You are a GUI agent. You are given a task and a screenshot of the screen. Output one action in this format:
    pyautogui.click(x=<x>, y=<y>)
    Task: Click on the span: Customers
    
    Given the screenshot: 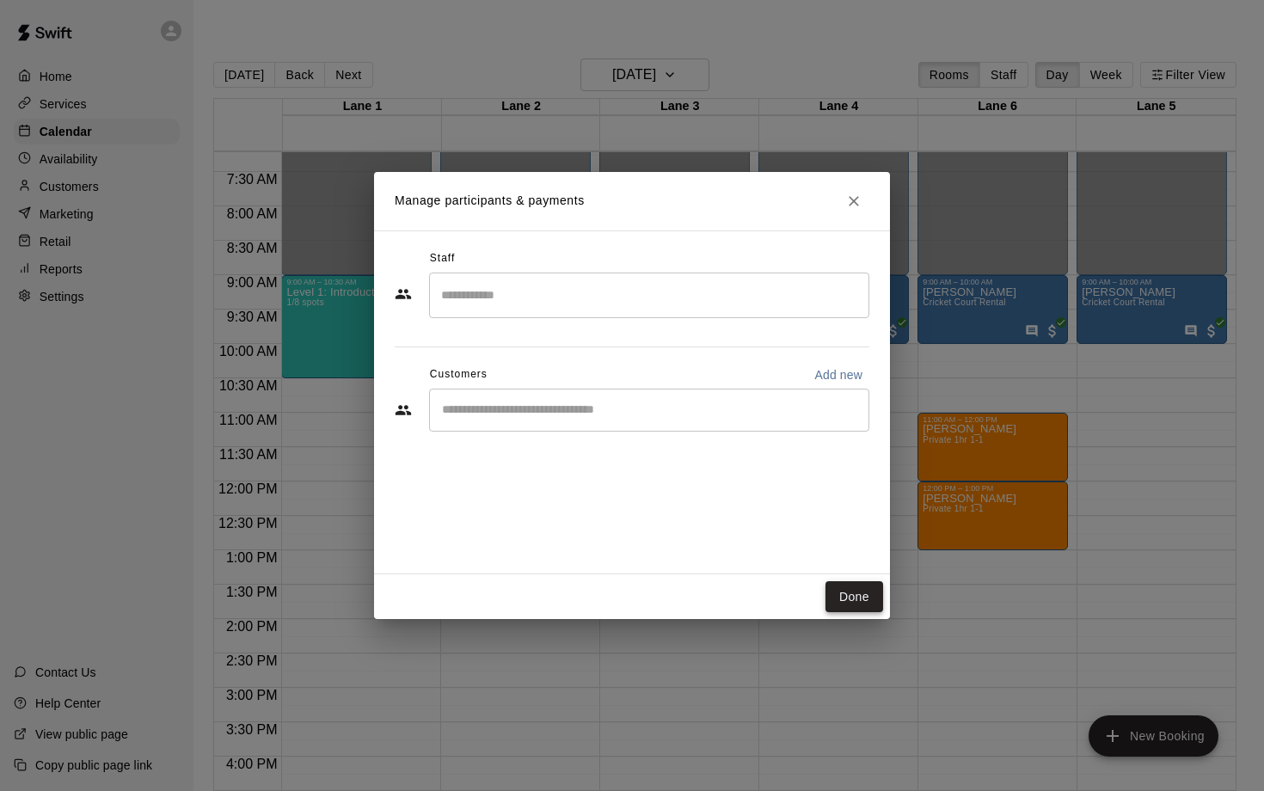 What is the action you would take?
    pyautogui.click(x=458, y=375)
    